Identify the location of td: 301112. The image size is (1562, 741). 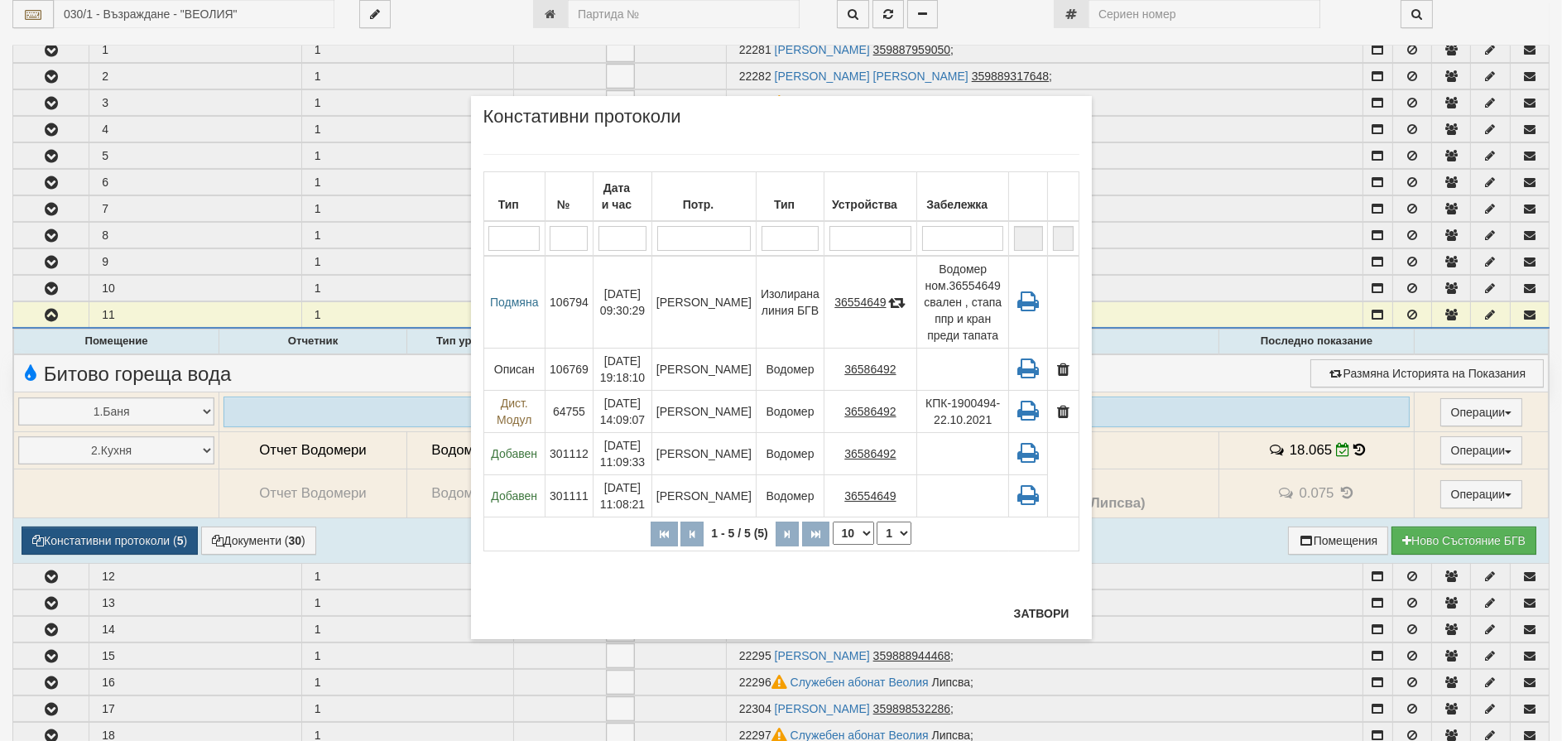
(570, 453).